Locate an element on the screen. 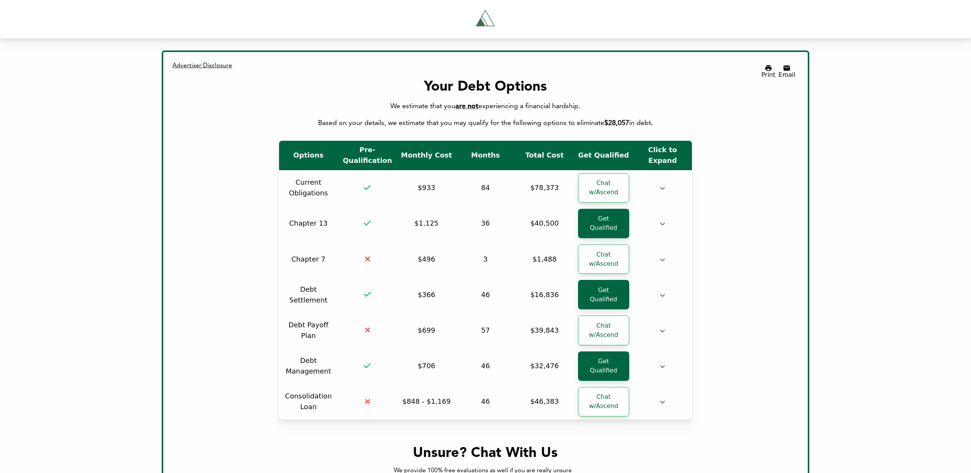 This screenshot has width=971, height=473. th: Months is located at coordinates (486, 155).